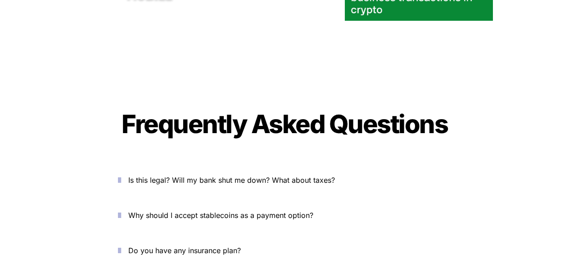  What do you see at coordinates (185, 250) in the screenshot?
I see `span: Do you have any insurance plan?` at bounding box center [185, 250].